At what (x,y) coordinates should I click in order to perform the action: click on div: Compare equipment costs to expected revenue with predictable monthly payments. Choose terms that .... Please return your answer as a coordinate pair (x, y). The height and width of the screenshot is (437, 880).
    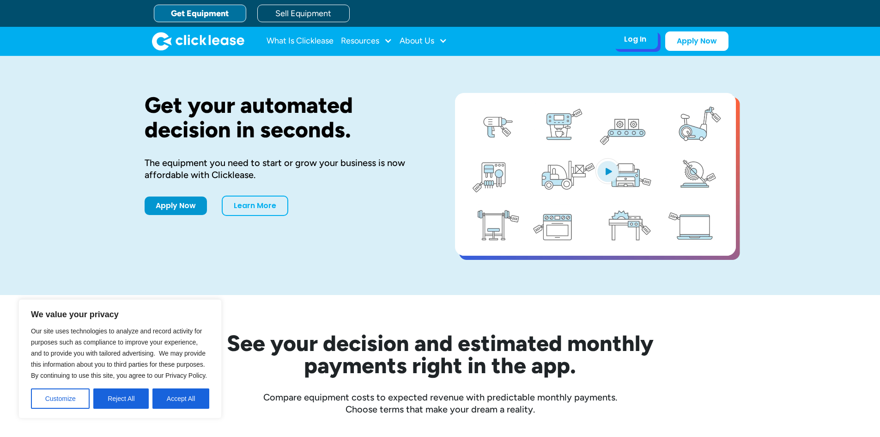
    Looking at the image, I should click on (440, 403).